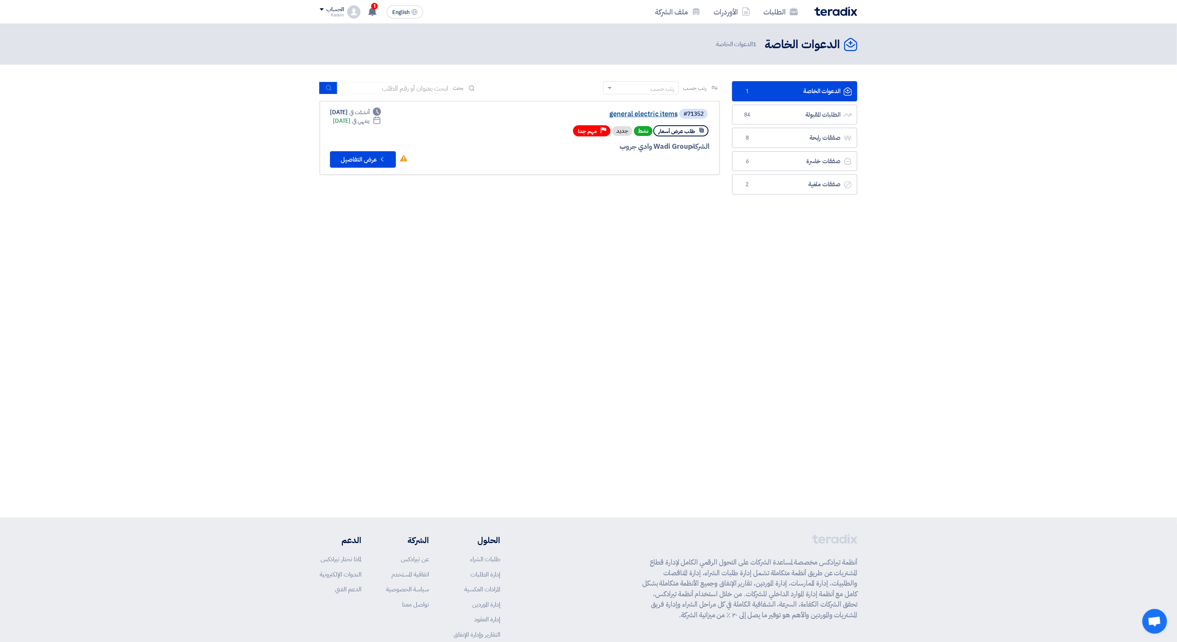 This screenshot has width=1177, height=642. What do you see at coordinates (354, 12) in the screenshot?
I see `img: profile_test.png` at bounding box center [354, 12].